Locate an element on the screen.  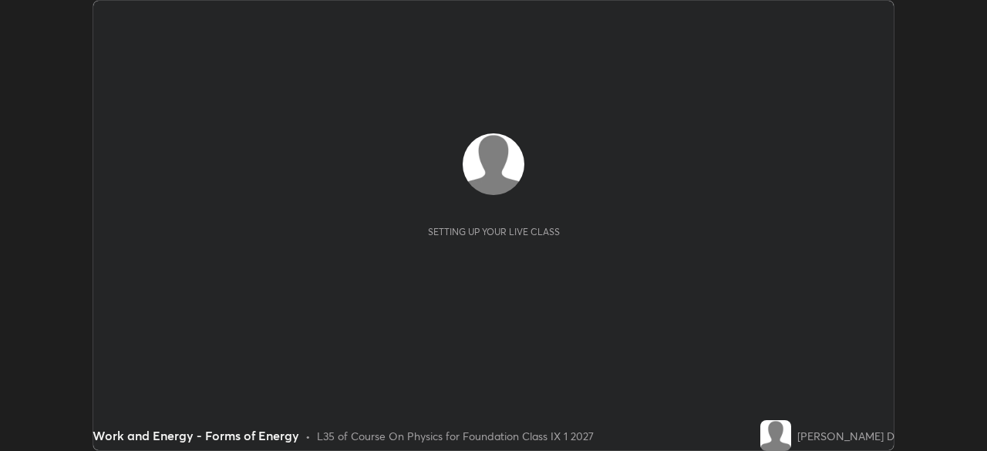
div: Setting up your live class is located at coordinates (493, 231).